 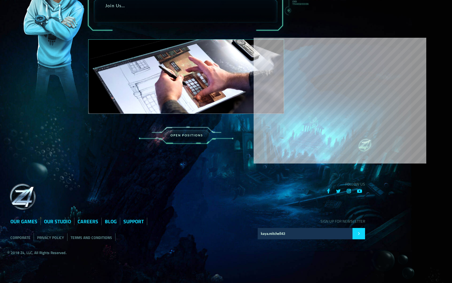 I want to click on p: Join Us…, so click(x=186, y=5).